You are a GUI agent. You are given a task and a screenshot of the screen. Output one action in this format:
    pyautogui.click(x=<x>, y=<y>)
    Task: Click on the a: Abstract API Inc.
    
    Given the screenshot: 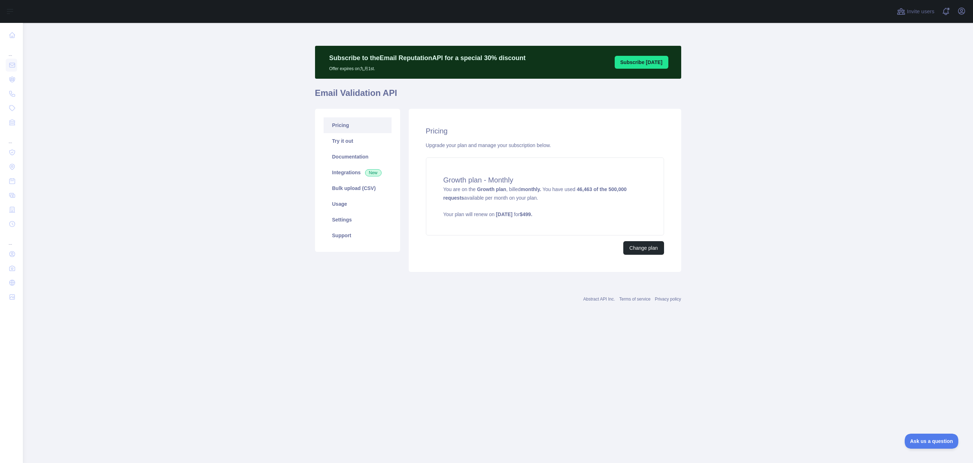 What is the action you would take?
    pyautogui.click(x=599, y=299)
    